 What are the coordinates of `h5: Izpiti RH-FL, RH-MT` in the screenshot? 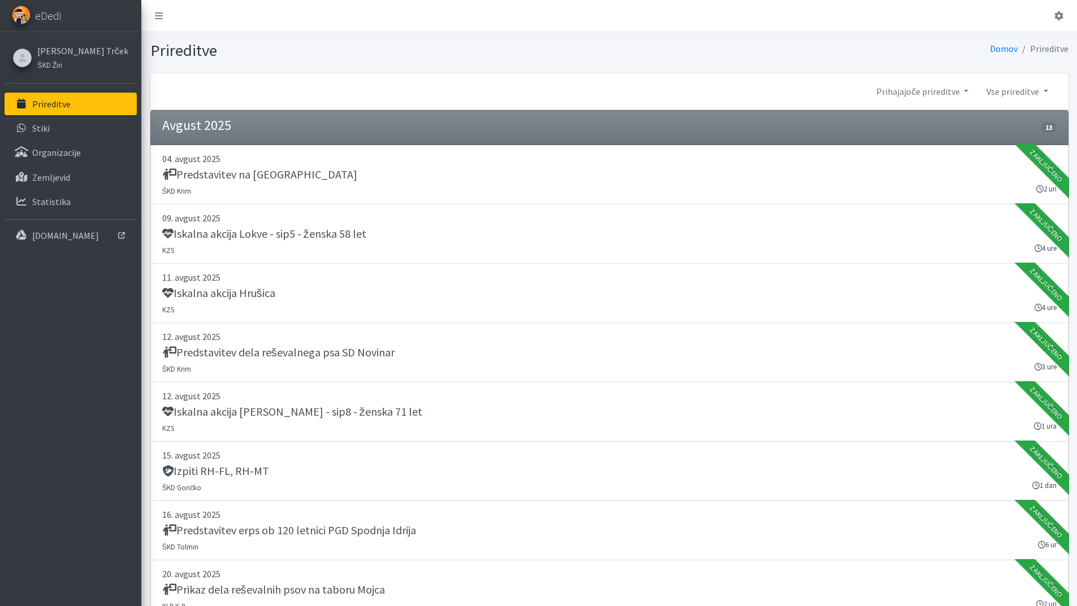 It's located at (215, 471).